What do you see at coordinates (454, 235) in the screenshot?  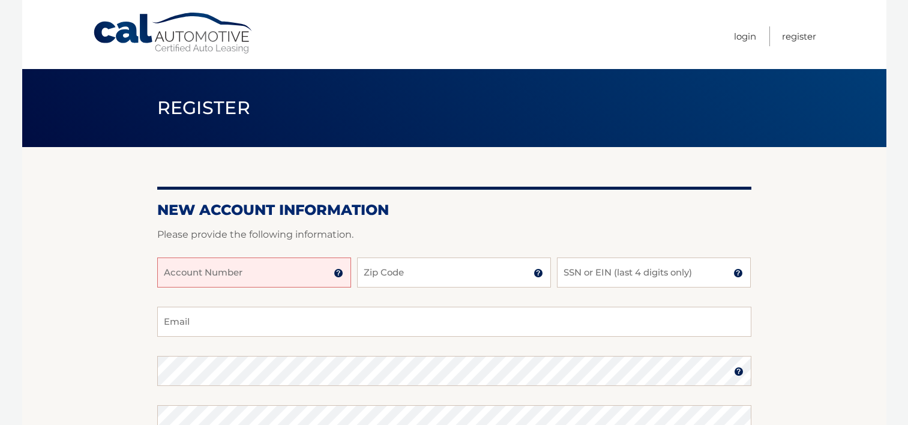 I see `p: Please provide the following information.` at bounding box center [454, 235].